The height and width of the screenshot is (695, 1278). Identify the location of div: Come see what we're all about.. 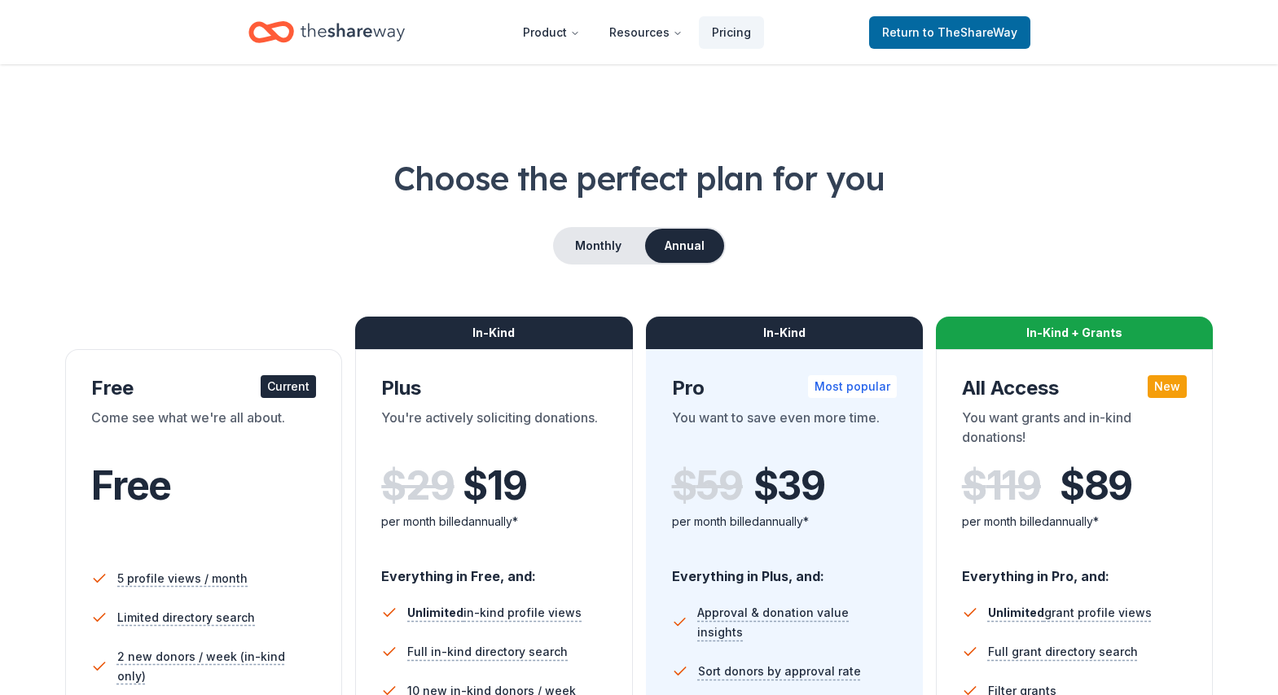
(204, 431).